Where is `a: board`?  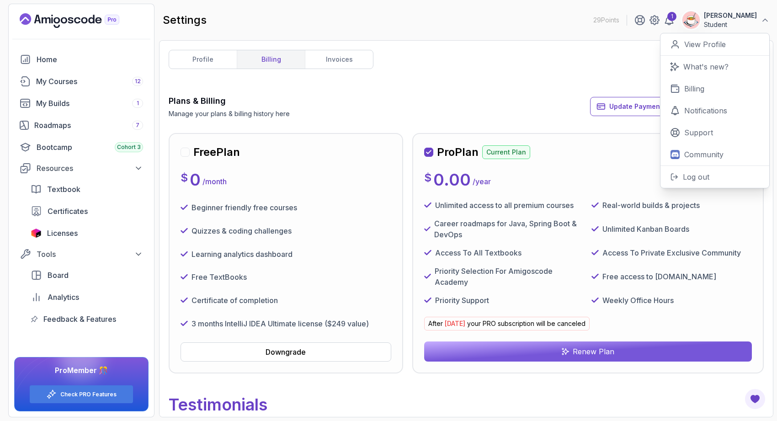
a: board is located at coordinates (87, 275).